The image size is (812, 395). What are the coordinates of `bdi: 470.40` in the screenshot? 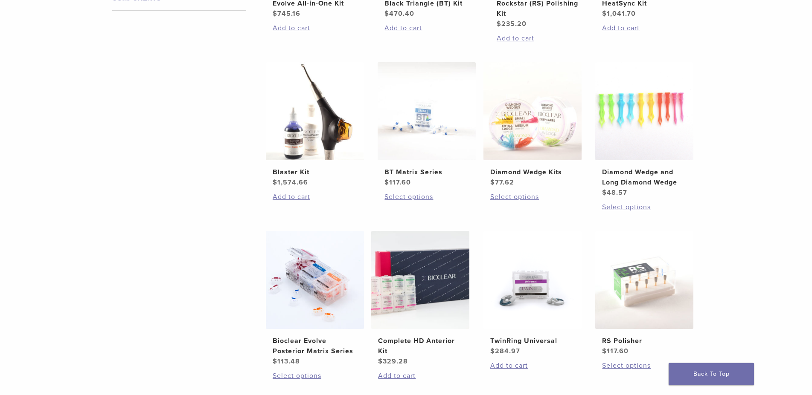 It's located at (399, 14).